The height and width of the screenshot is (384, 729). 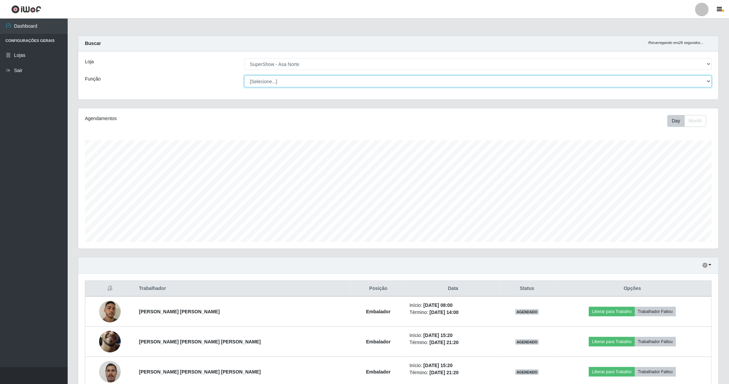 I want to click on th: Opções, so click(x=633, y=289).